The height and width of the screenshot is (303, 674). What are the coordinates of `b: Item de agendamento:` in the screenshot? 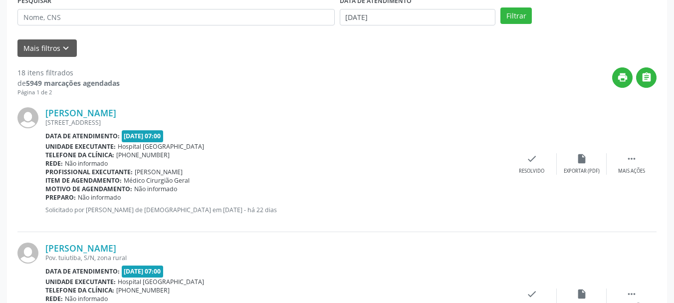 It's located at (83, 180).